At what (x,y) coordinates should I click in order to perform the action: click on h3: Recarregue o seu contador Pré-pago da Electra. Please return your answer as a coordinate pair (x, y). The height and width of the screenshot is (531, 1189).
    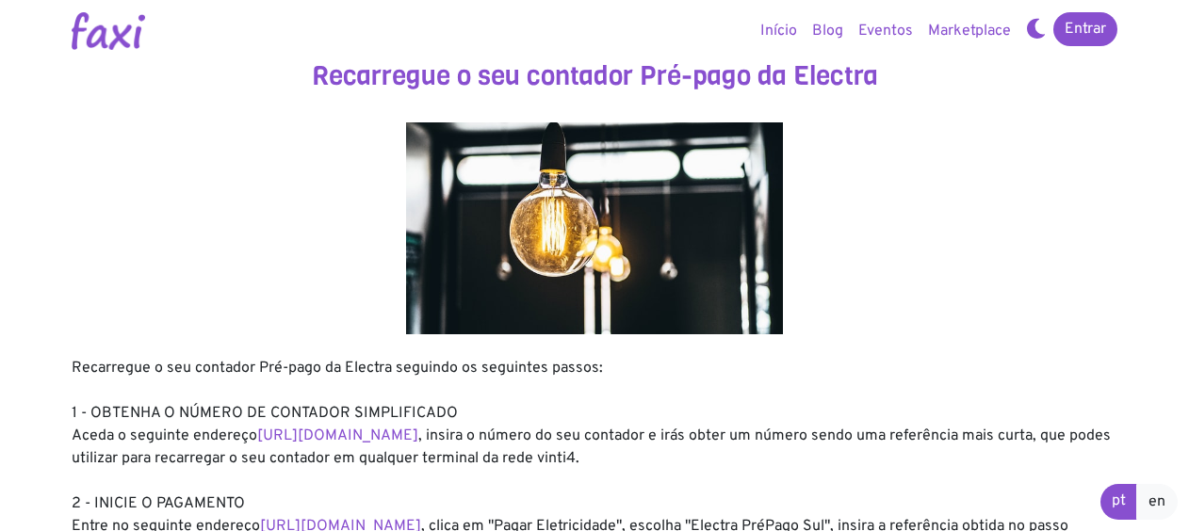
    Looking at the image, I should click on (594, 76).